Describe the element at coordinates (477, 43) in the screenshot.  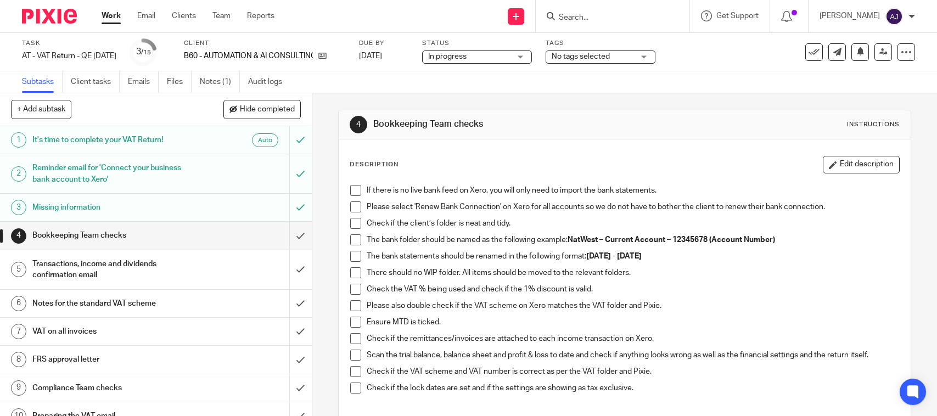
I see `label: Status` at that location.